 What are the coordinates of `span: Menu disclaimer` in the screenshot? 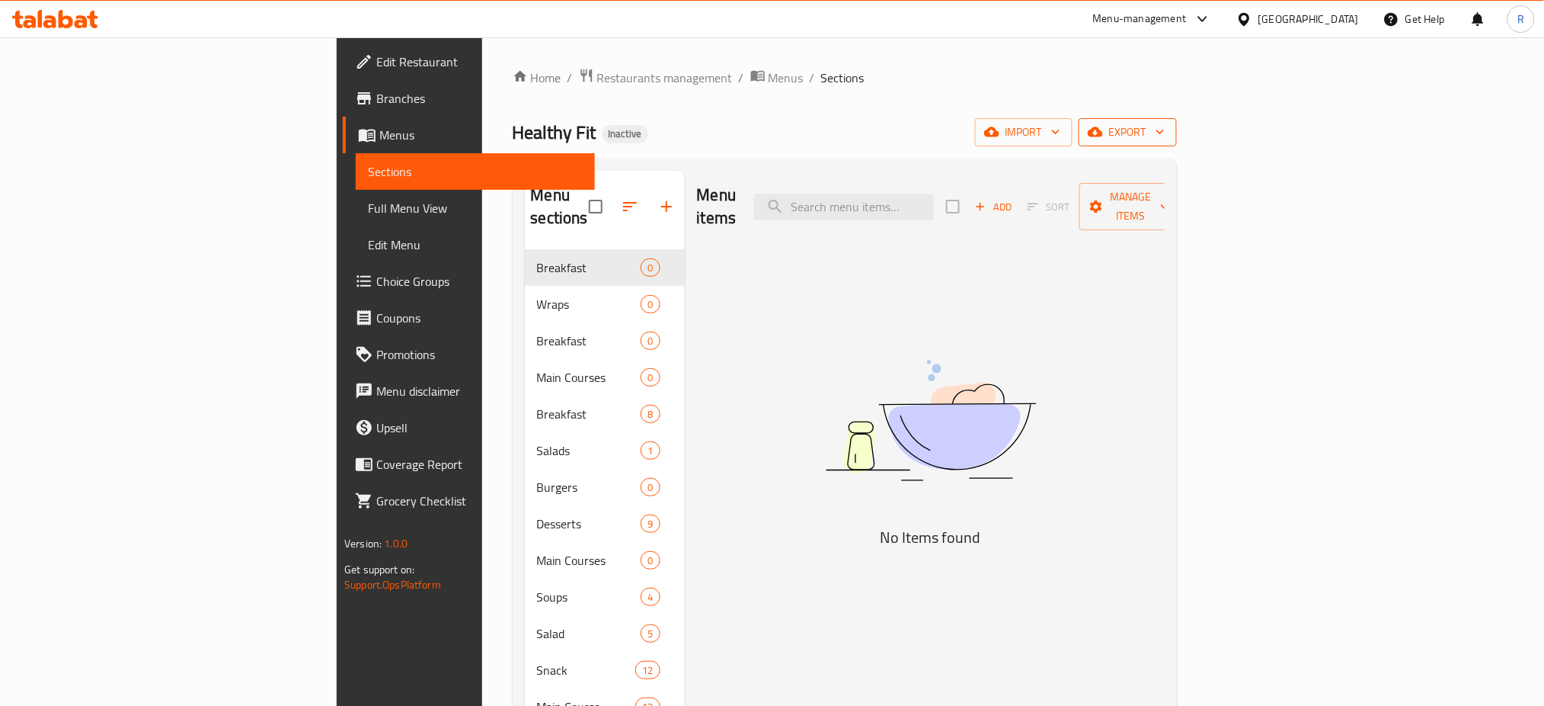 It's located at (479, 391).